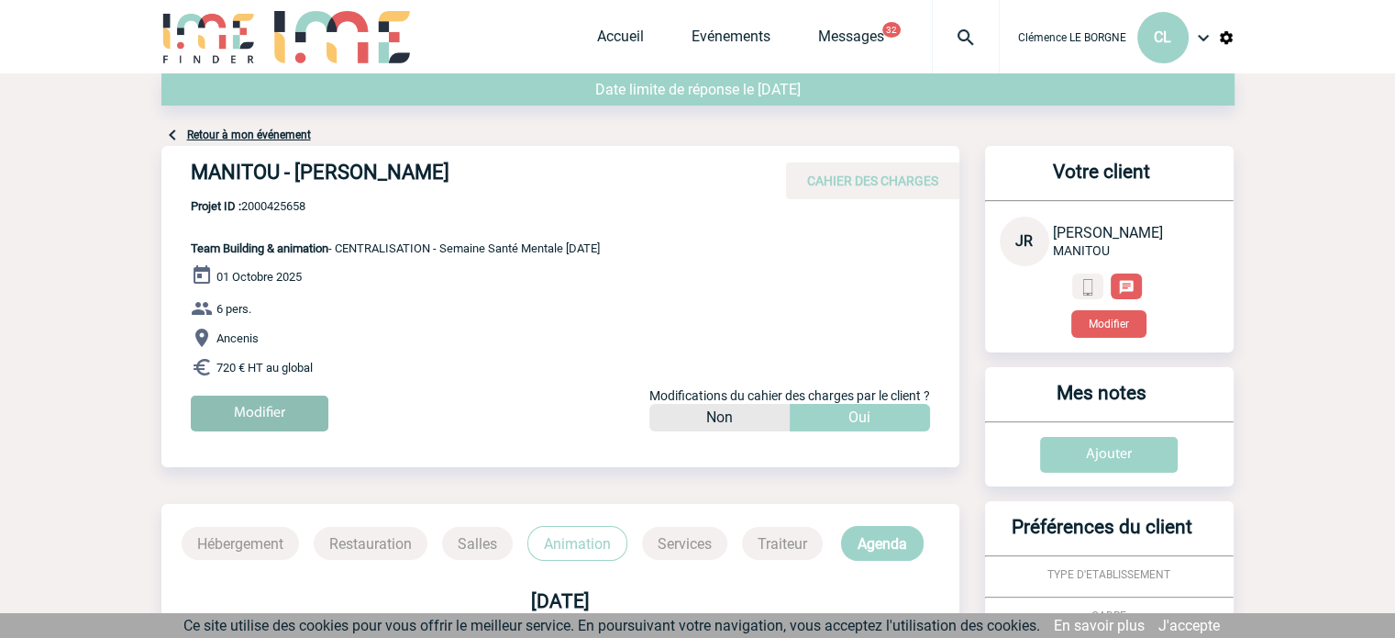 Image resolution: width=1395 pixels, height=638 pixels. What do you see at coordinates (395, 206) in the screenshot?
I see `span: 2000425658` at bounding box center [395, 206].